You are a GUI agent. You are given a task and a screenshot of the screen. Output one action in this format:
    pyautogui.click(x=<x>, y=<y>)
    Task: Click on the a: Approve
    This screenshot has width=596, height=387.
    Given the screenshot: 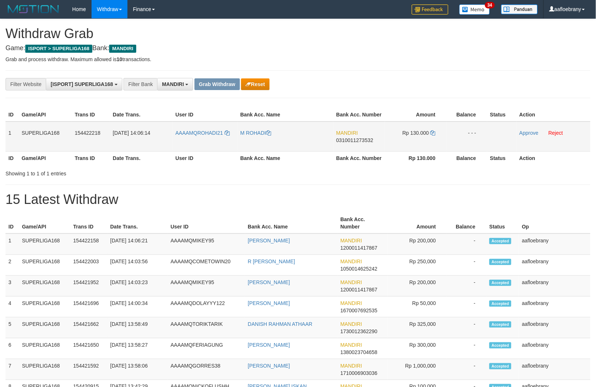 What is the action you would take?
    pyautogui.click(x=529, y=133)
    